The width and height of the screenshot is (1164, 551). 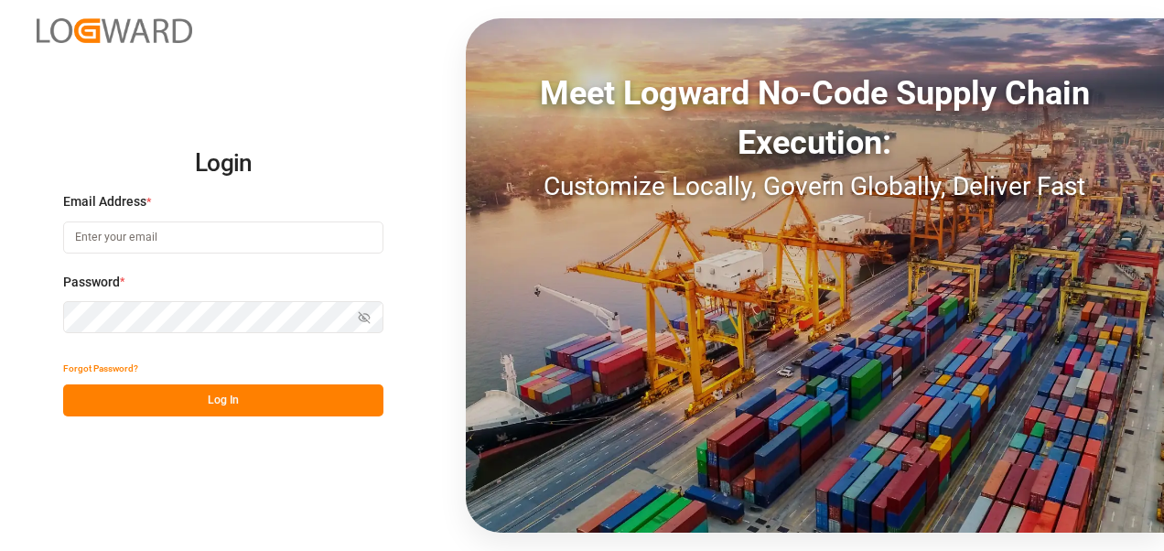 I want to click on img: Logward_new_orange.png, so click(x=114, y=30).